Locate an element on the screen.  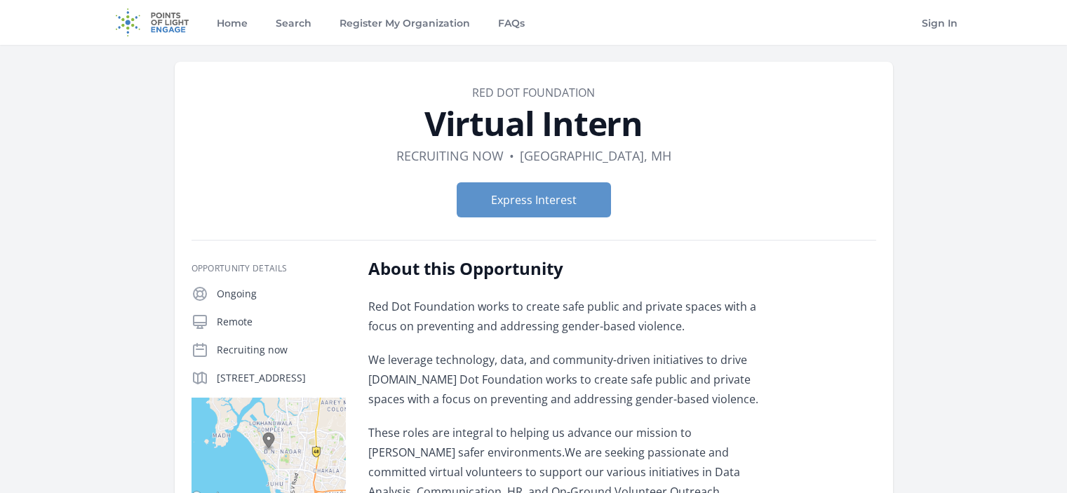
p: Red Dot Foundation works to create safe public and private spaces with a focus on preventing and ... is located at coordinates (573, 316).